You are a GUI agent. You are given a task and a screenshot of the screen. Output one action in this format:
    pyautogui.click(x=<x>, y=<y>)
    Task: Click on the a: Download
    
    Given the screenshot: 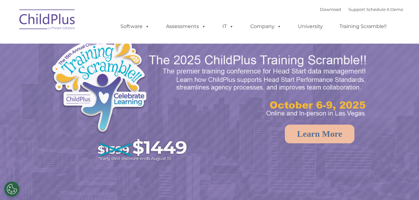 What is the action you would take?
    pyautogui.click(x=330, y=9)
    